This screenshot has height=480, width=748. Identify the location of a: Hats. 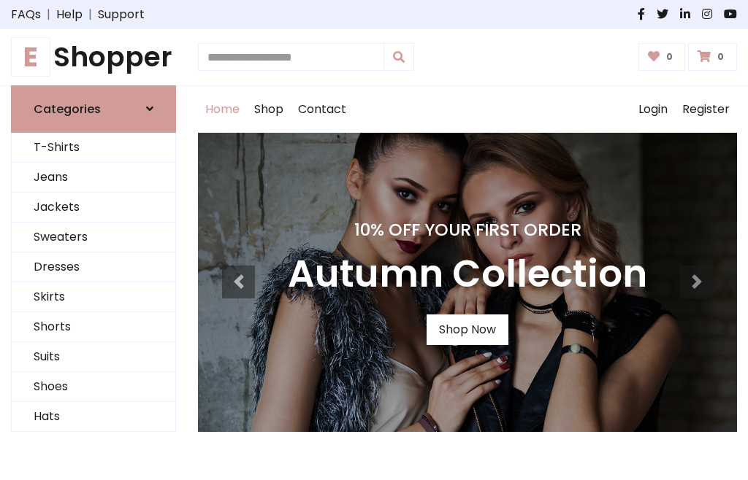
(93, 417).